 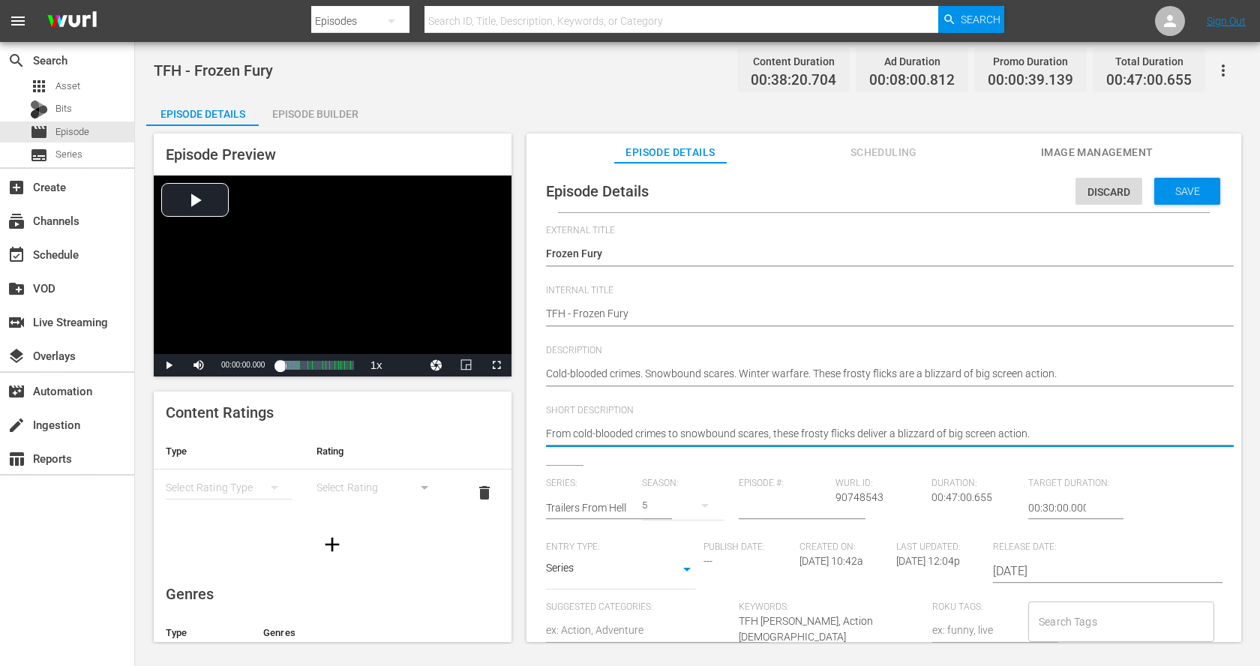 What do you see at coordinates (880, 435) in the screenshot?
I see `textarea: From cold-blooded crimes to snowbound scares, these frosty flicks deliver a blizzard of big scree...` at bounding box center [880, 435].